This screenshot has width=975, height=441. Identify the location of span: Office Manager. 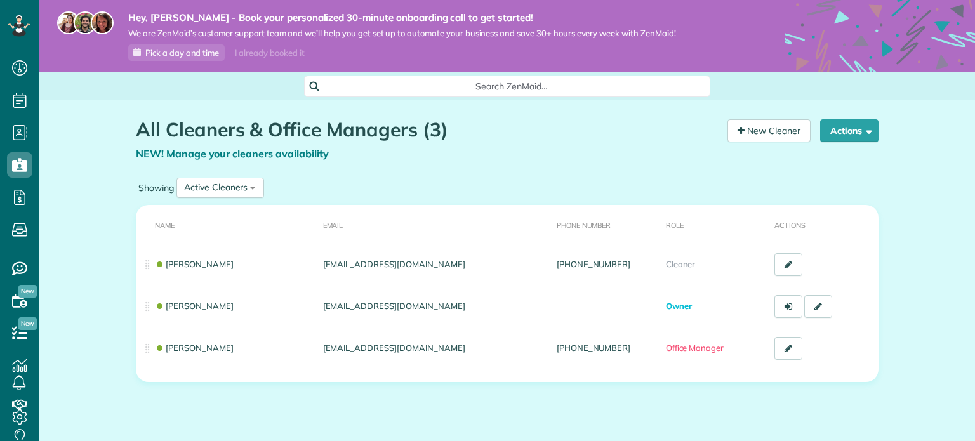
(694, 348).